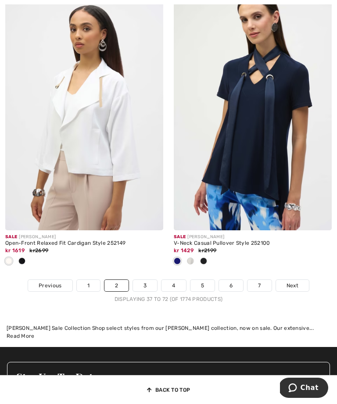  Describe the element at coordinates (84, 243) in the screenshot. I see `div: Open-Front Relaxed Fit Cardigan Style 252149` at that location.